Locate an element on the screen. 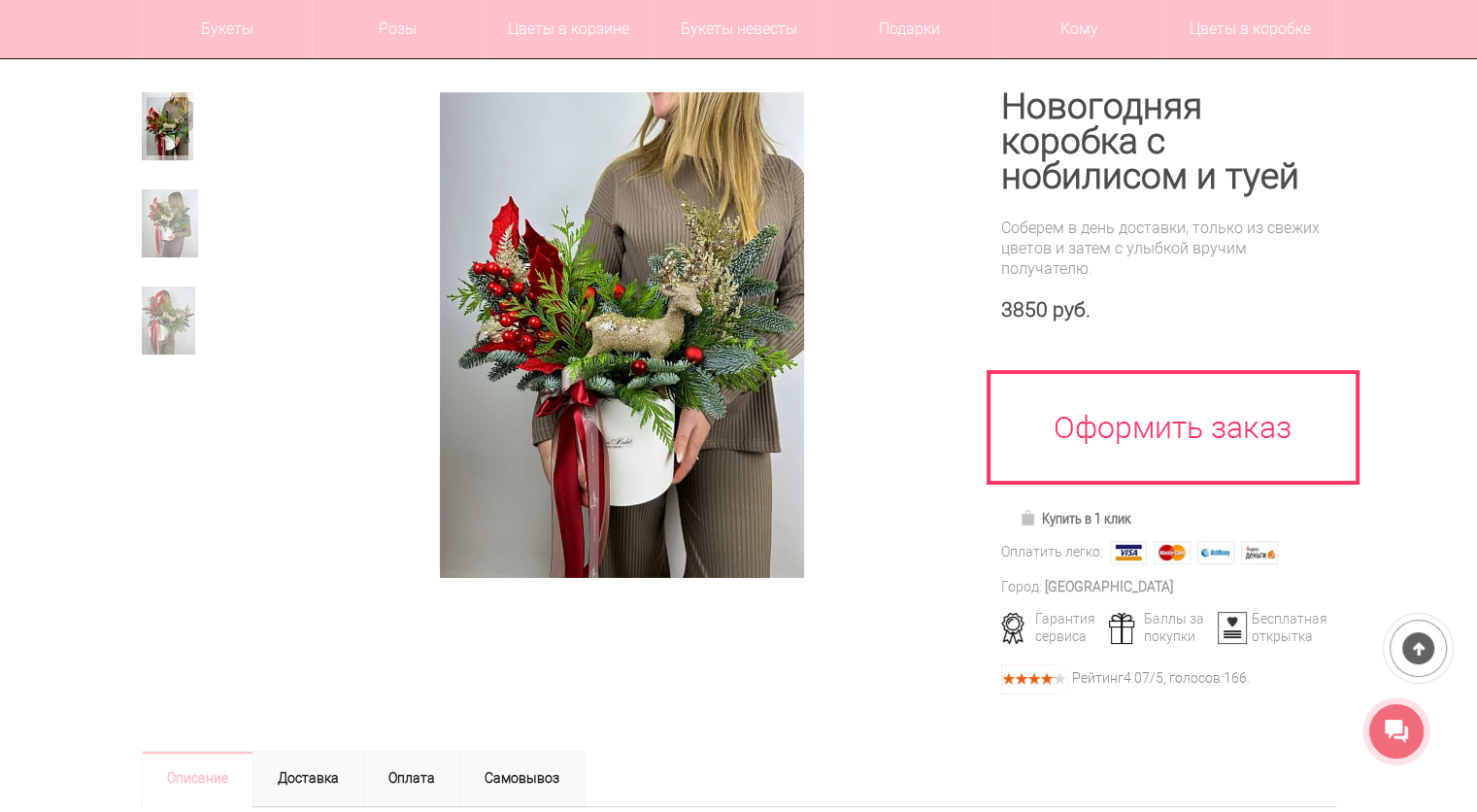 This screenshot has width=1477, height=812. a: Оформить заказ is located at coordinates (1174, 427).